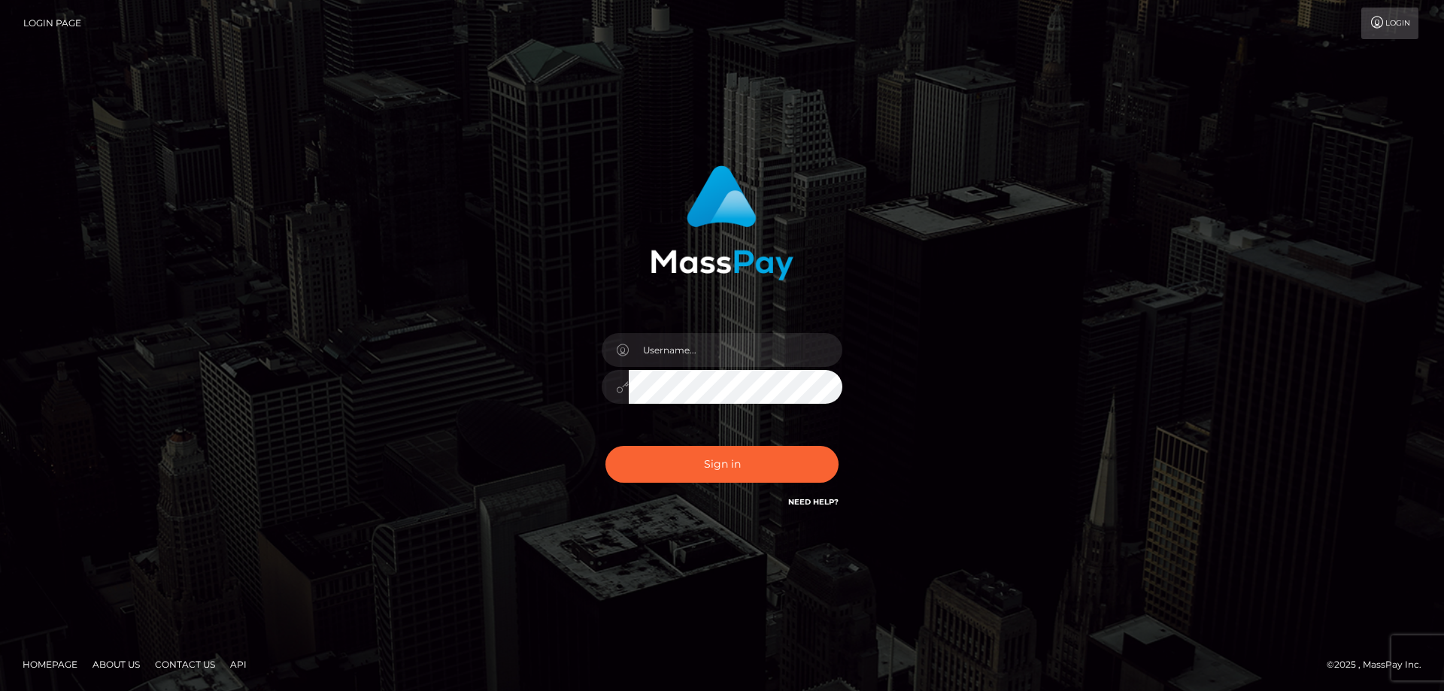 The image size is (1444, 691). Describe the element at coordinates (722, 464) in the screenshot. I see `button: Sign in` at that location.